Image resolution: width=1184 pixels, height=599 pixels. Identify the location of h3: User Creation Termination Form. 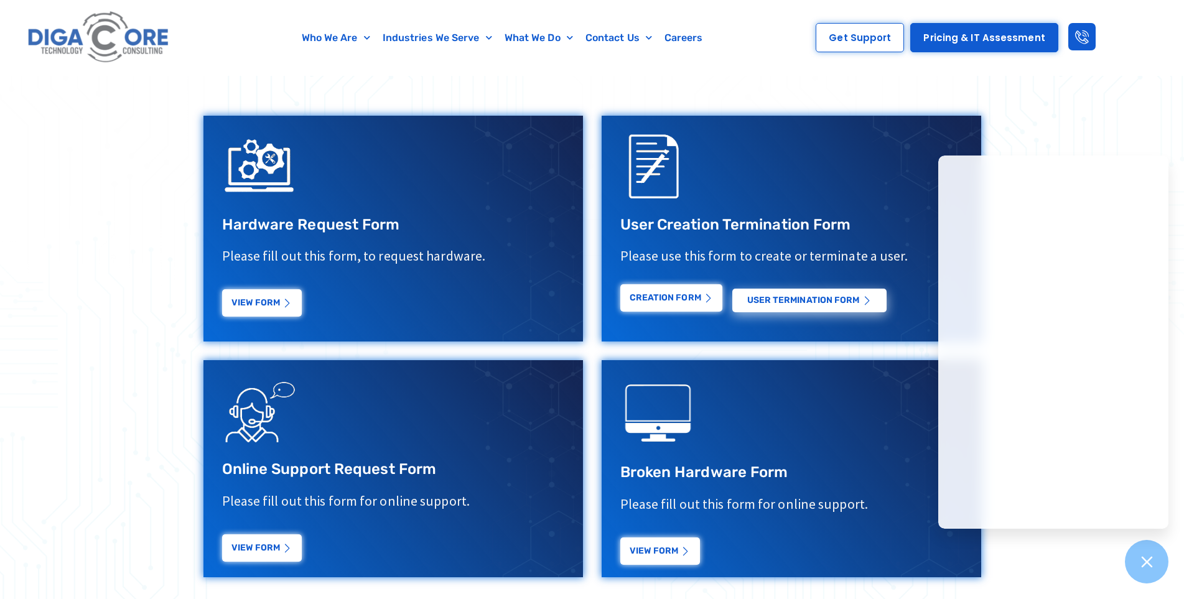
(791, 225).